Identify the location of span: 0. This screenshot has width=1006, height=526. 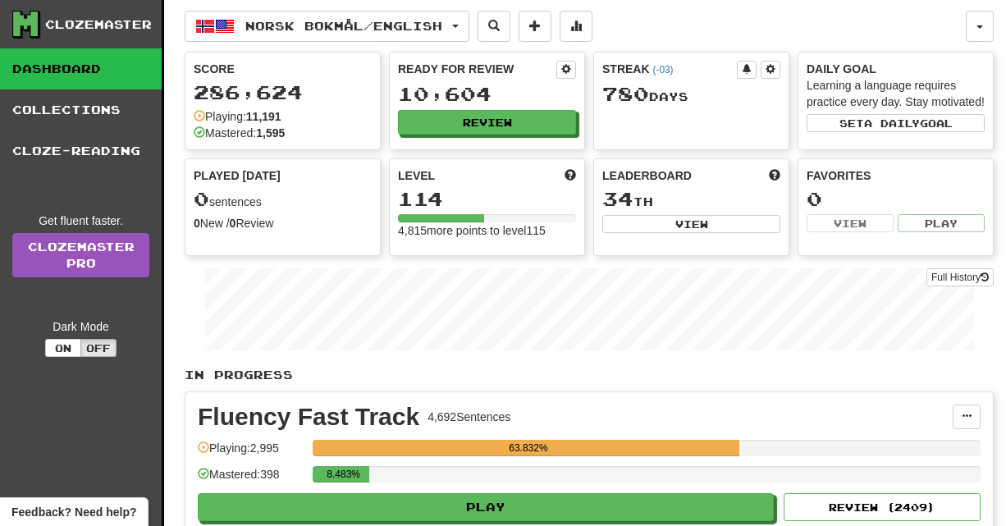
(201, 199).